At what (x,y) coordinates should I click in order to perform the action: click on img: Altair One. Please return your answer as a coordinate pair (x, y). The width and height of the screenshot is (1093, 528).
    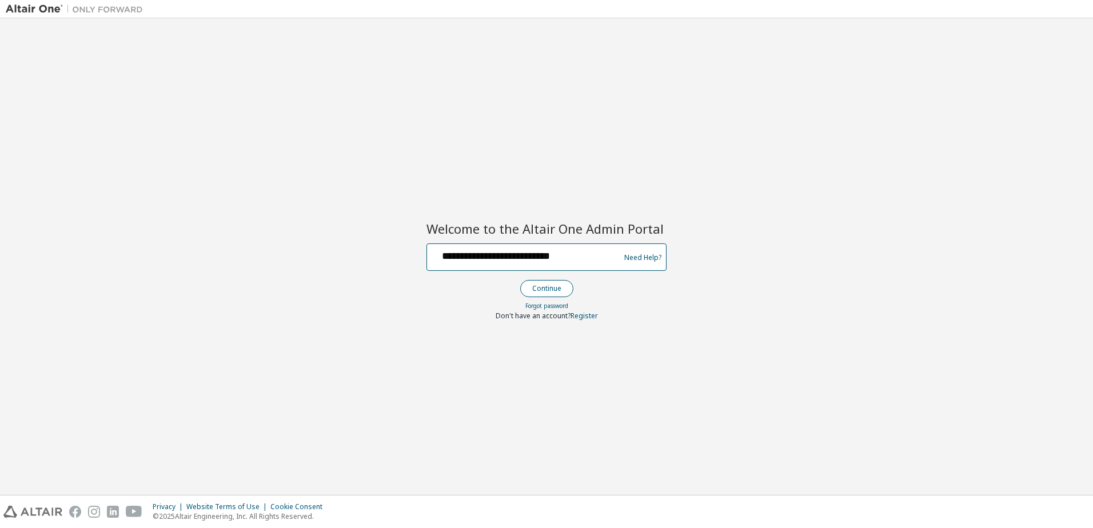
    Looking at the image, I should click on (77, 9).